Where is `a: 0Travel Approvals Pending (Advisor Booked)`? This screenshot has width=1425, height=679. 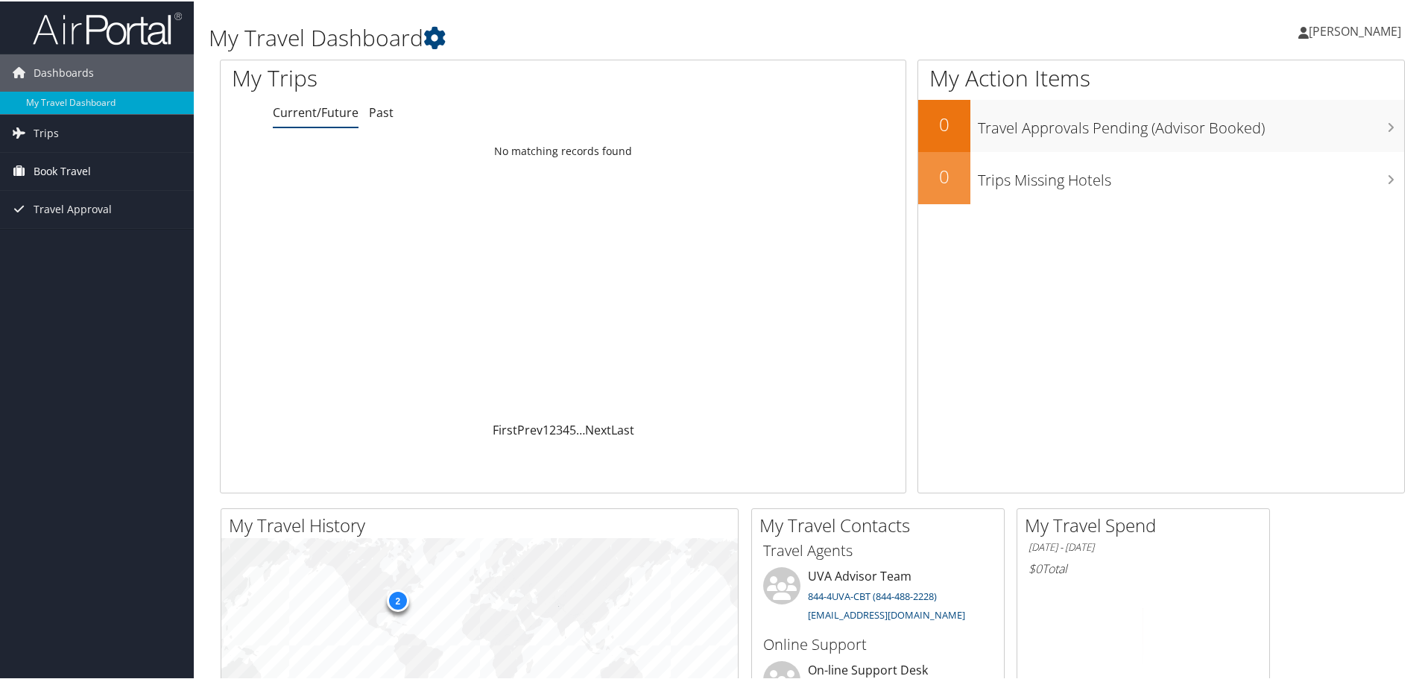
a: 0Travel Approvals Pending (Advisor Booked) is located at coordinates (1161, 124).